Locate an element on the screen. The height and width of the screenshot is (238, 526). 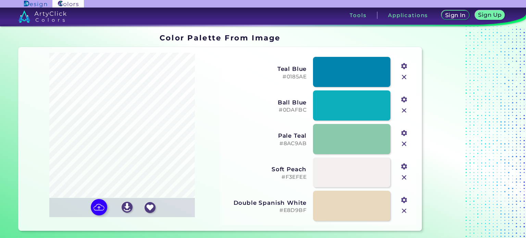
h3: Pale Teal is located at coordinates (266, 136).